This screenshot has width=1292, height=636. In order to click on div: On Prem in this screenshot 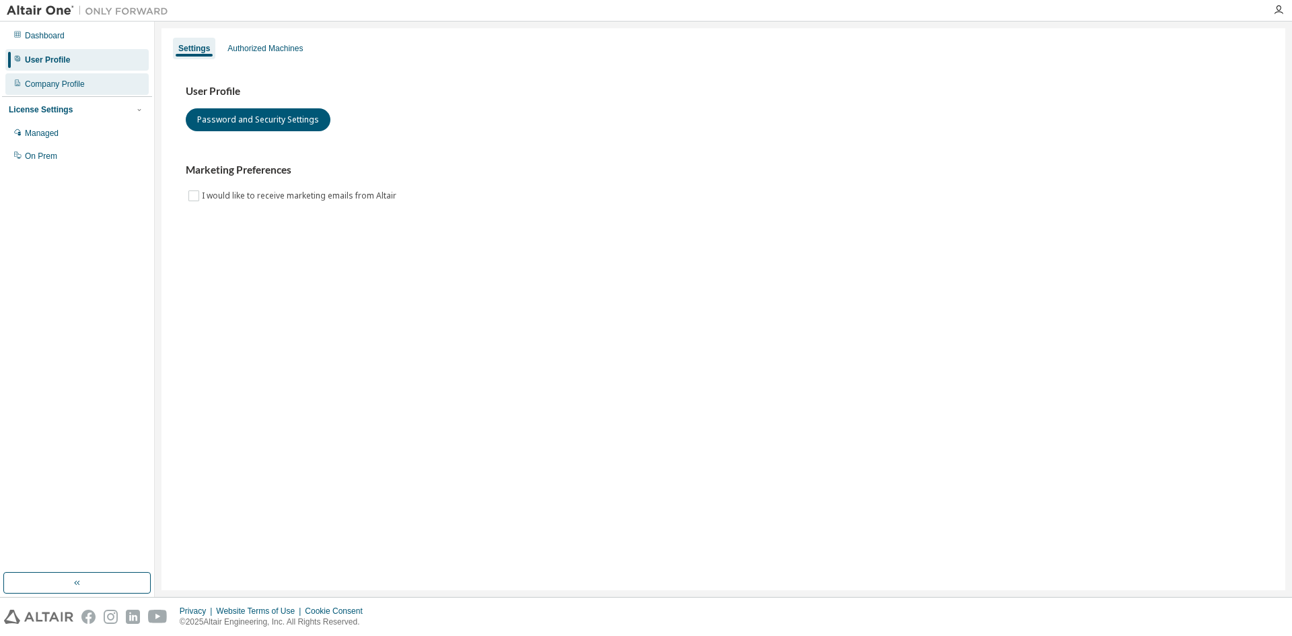, I will do `click(41, 156)`.